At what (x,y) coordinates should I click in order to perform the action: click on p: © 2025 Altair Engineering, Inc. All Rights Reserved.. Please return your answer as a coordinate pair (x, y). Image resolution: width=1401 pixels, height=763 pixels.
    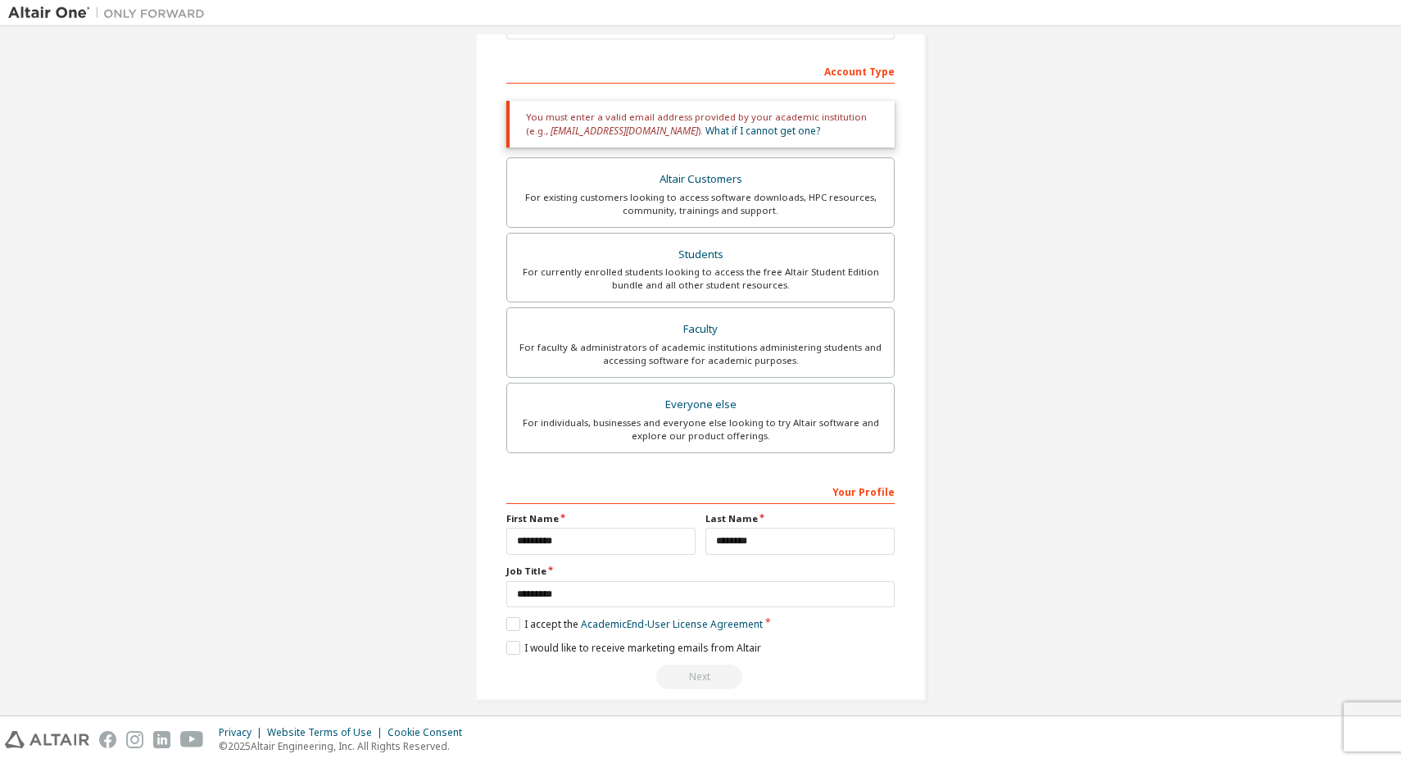
    Looking at the image, I should click on (345, 746).